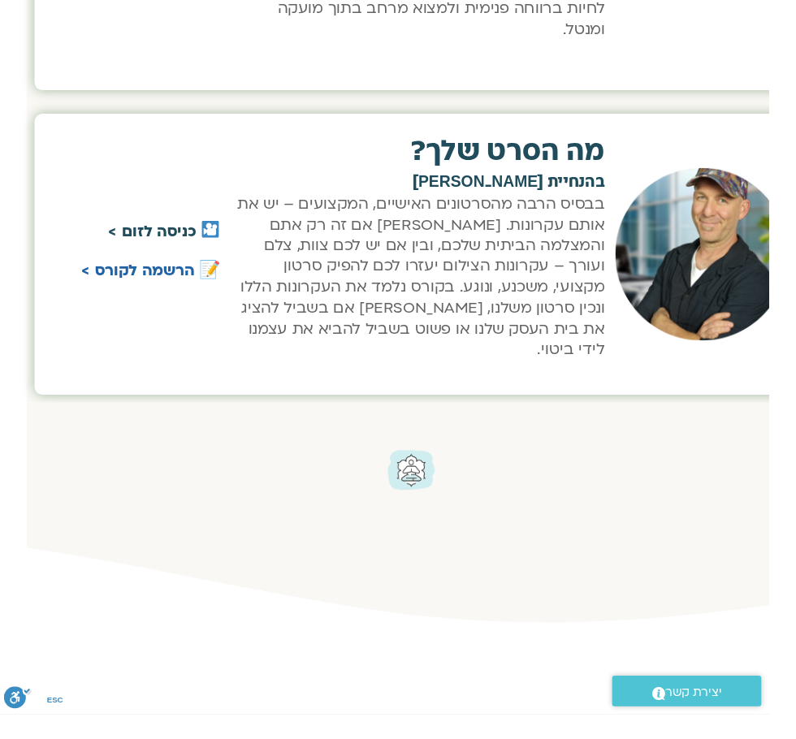  Describe the element at coordinates (436, 157) in the screenshot. I see `h2: מה הסרט שלך?` at that location.